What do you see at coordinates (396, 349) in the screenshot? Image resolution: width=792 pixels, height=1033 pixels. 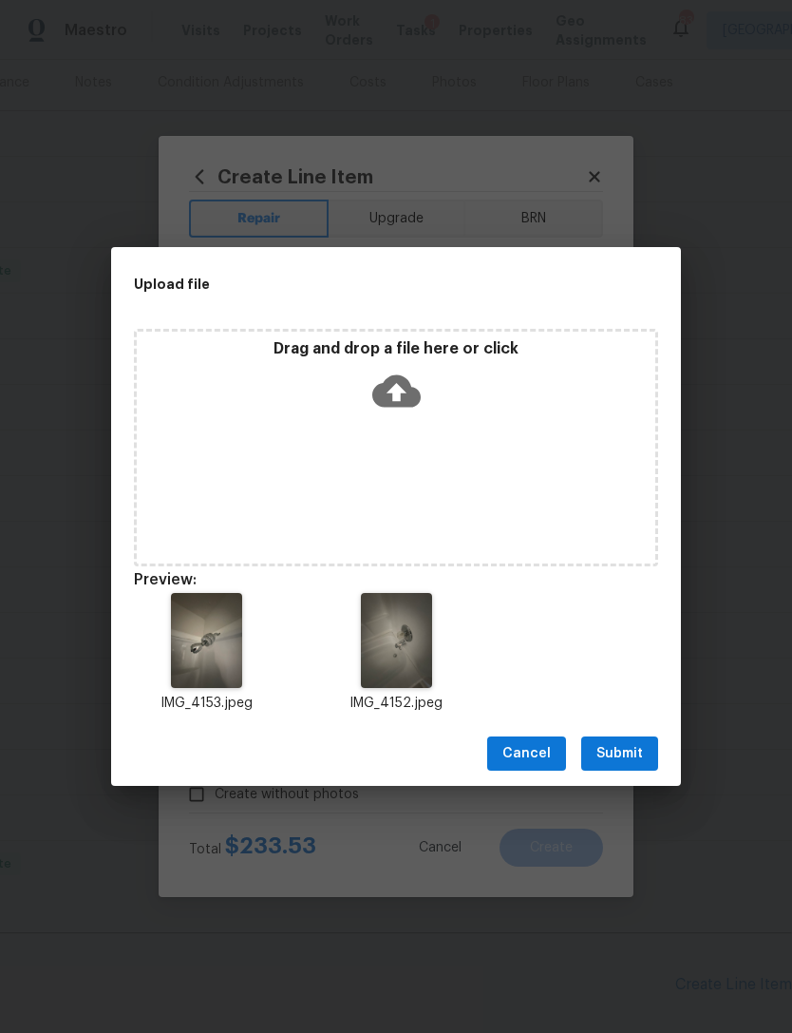 I see `p: Drag and drop a file here or click` at bounding box center [396, 349].